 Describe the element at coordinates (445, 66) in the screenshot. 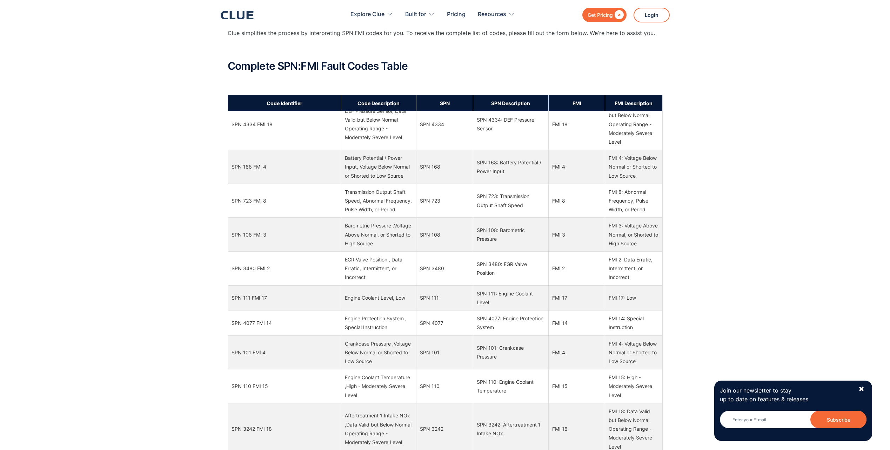

I see `h2: Complete SPN:FMI Fault Codes Table` at that location.